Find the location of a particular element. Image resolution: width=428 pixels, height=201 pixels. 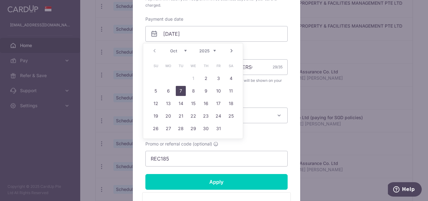

a: 5 is located at coordinates (156, 91).